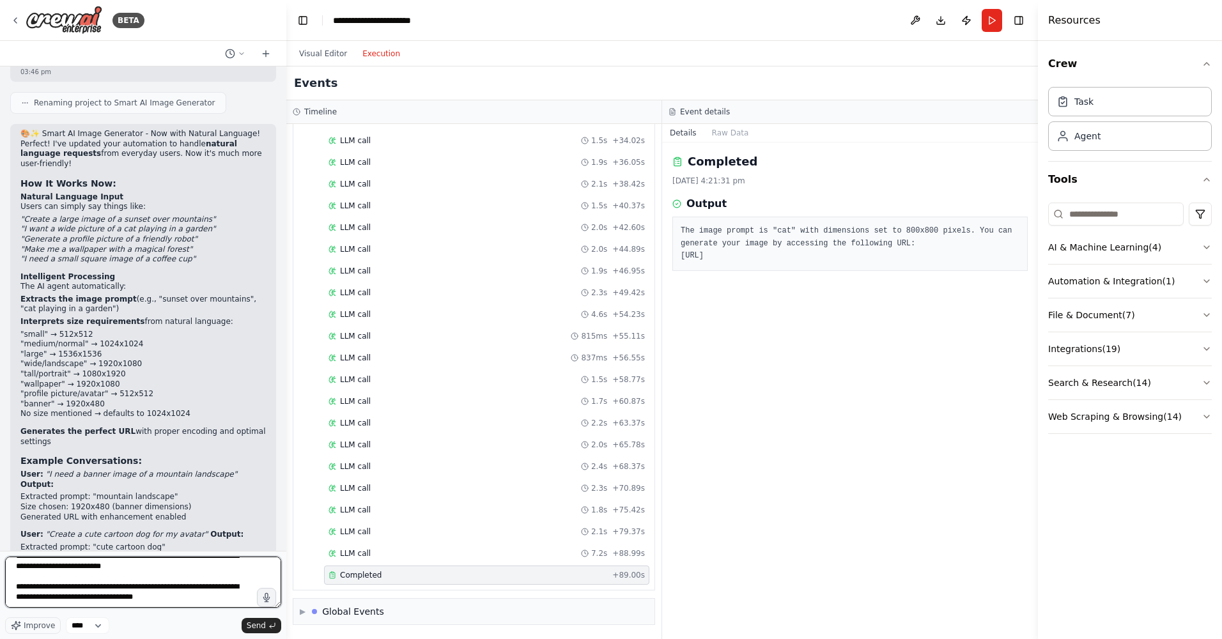  Describe the element at coordinates (128, 149) in the screenshot. I see `strong: natural language requests` at that location.